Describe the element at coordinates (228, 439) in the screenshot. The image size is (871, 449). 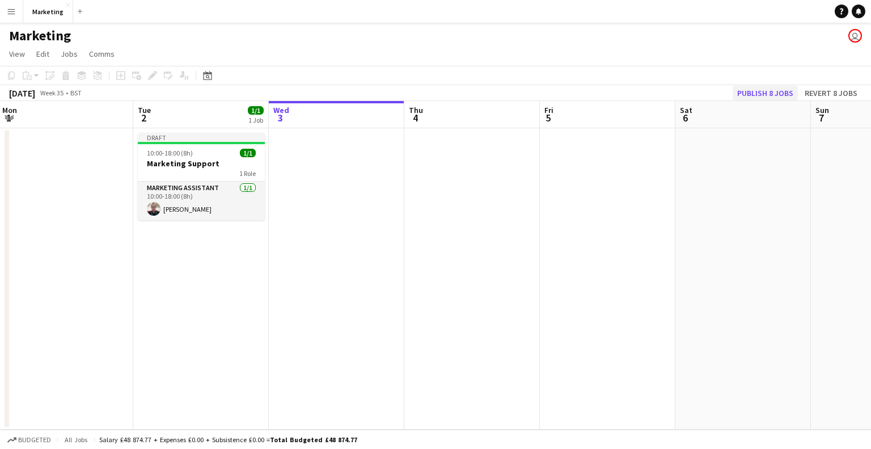
I see `div: Salary £48 874.77 + Expenses £0.00 + Subsistence £0.00 =` at that location.